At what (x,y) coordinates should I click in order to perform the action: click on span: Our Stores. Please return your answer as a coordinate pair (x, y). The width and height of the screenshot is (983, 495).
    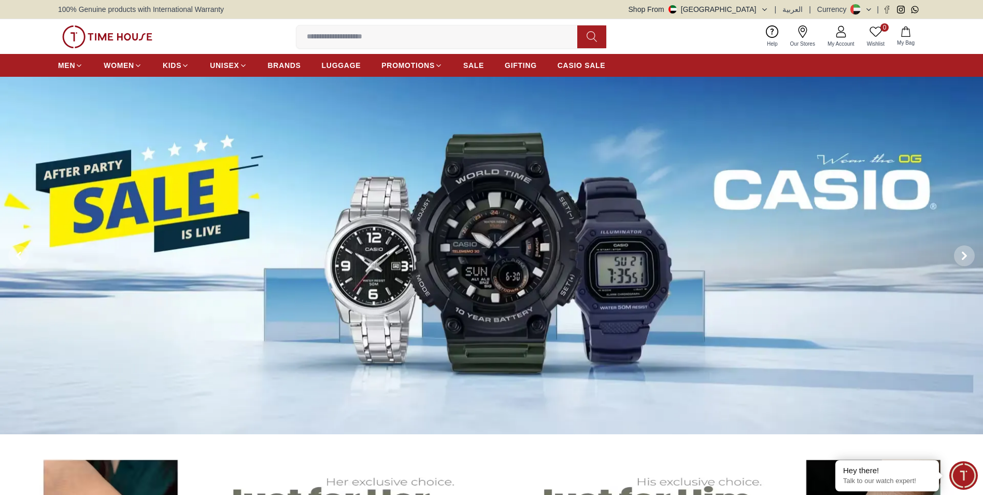
    Looking at the image, I should click on (803, 44).